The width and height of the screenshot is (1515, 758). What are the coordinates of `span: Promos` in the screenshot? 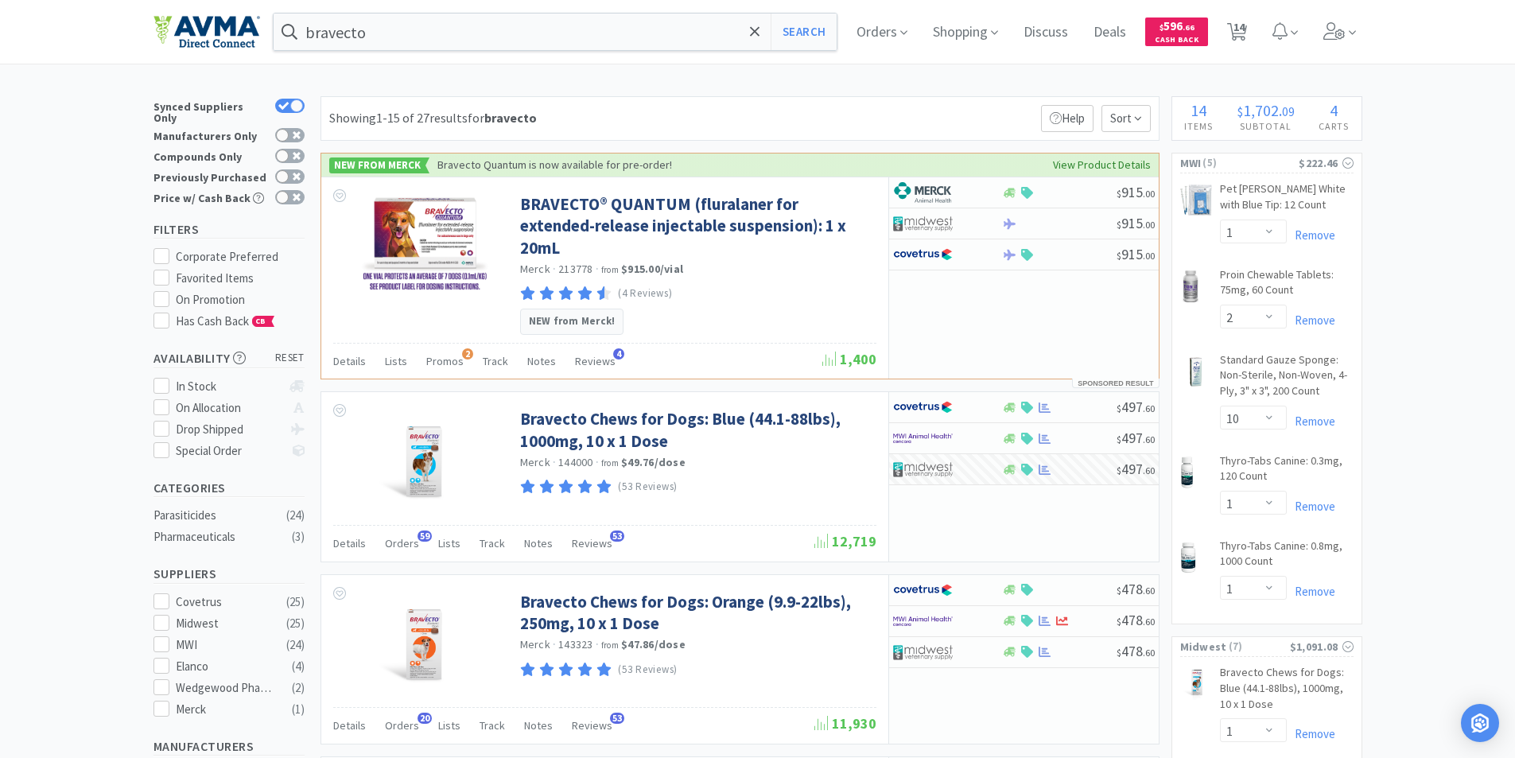 It's located at (445, 361).